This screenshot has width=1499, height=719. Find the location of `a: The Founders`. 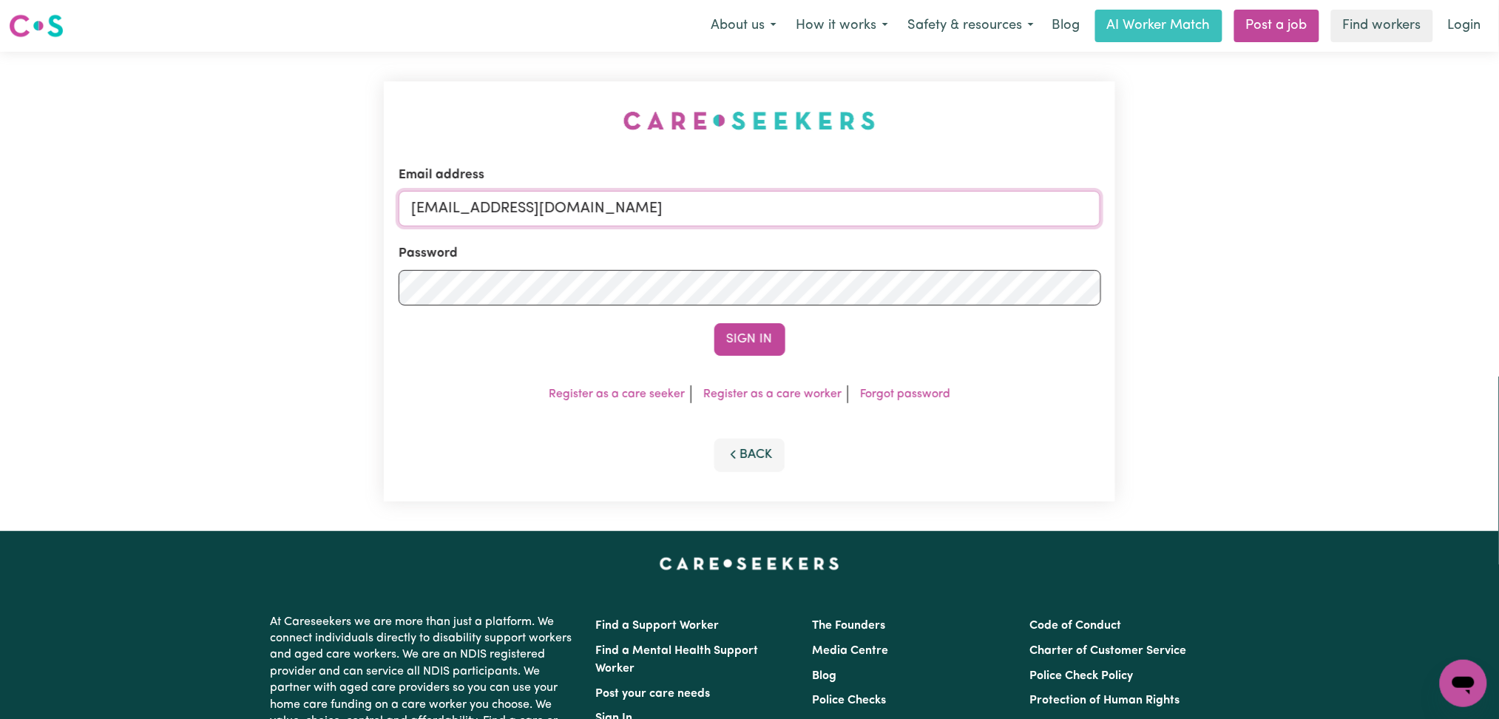

a: The Founders is located at coordinates (849, 625).